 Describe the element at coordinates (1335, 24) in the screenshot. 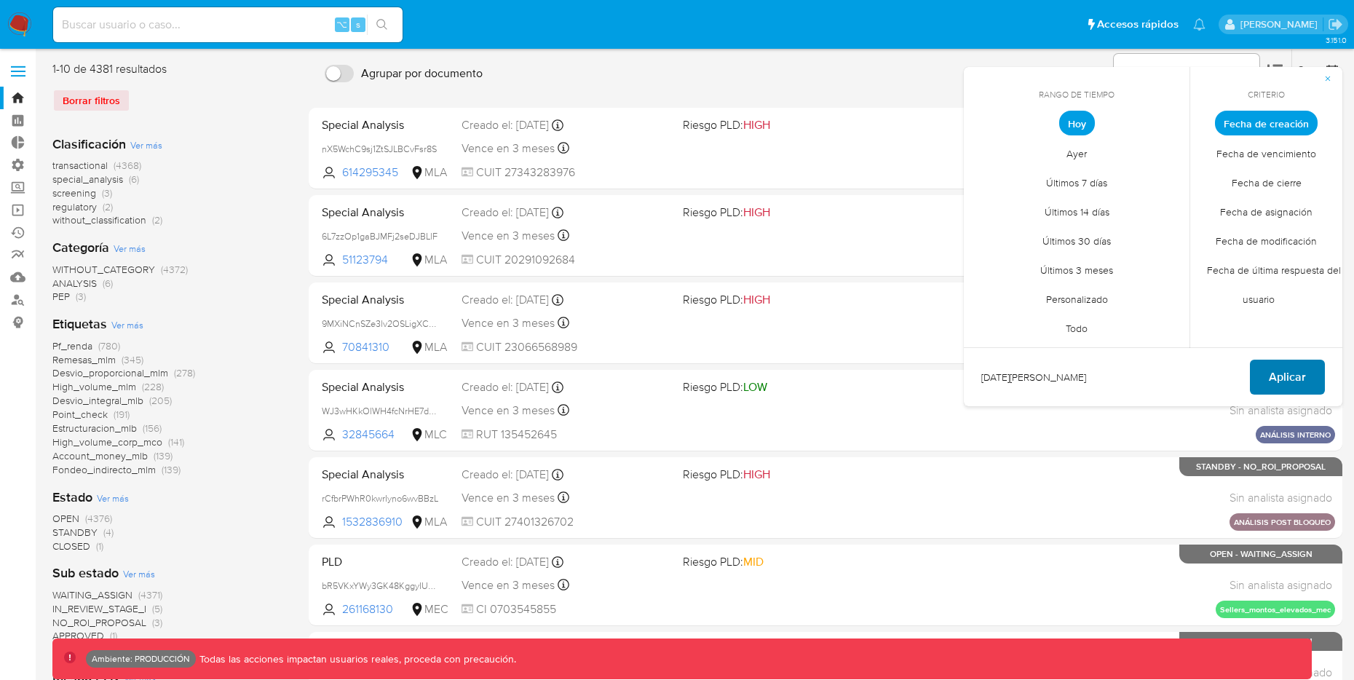

I see `a: Salir` at that location.